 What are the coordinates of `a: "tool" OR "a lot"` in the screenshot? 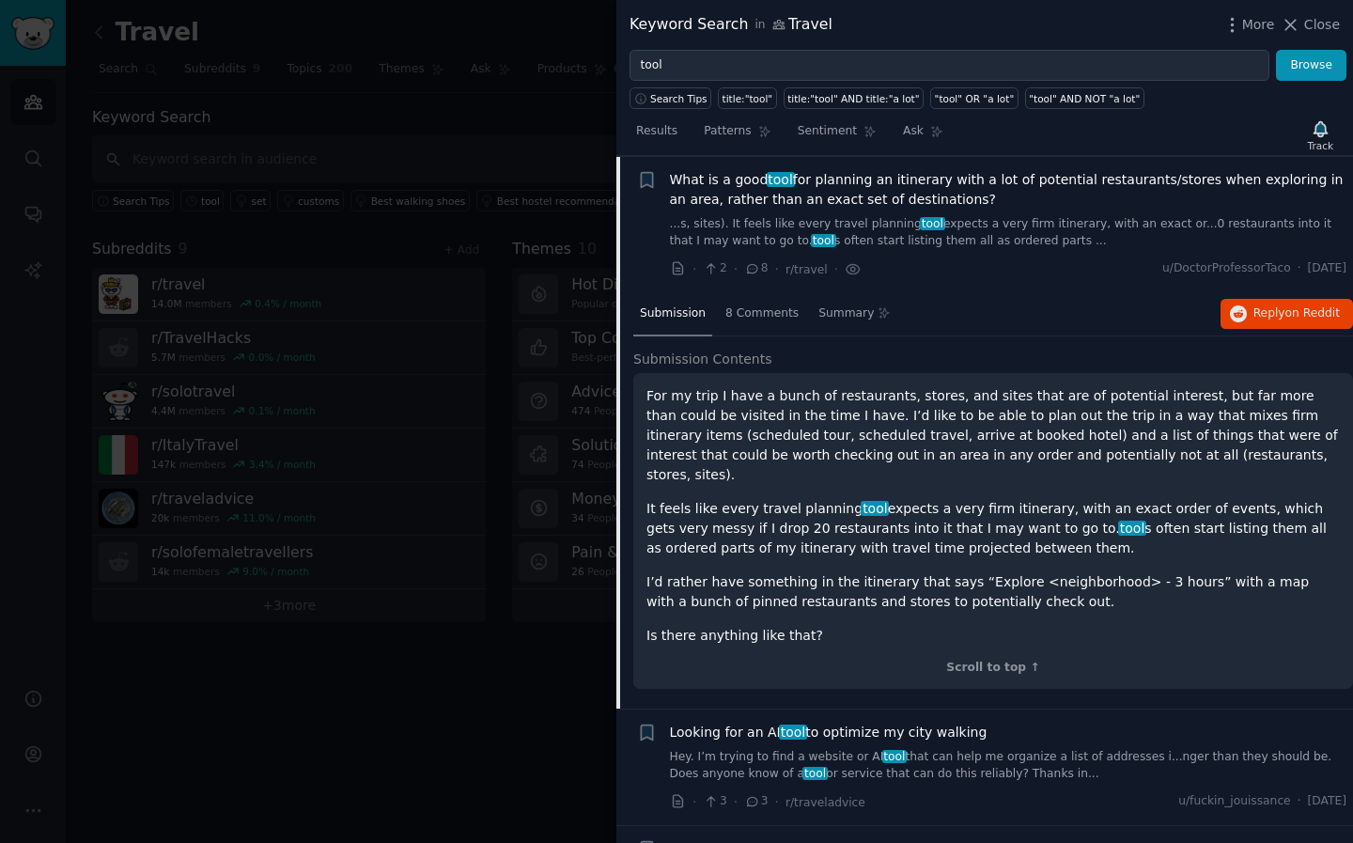 It's located at (974, 98).